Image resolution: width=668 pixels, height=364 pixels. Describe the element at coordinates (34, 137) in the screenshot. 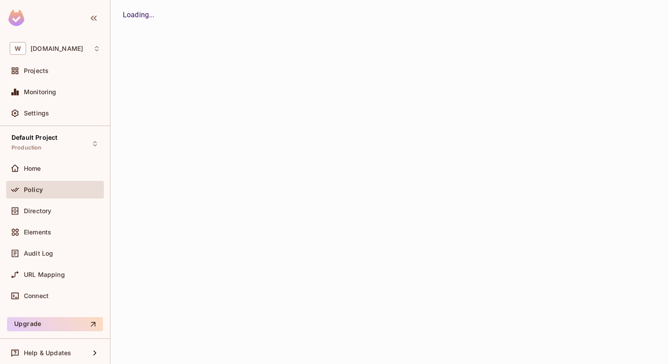

I see `span: Default Project` at that location.